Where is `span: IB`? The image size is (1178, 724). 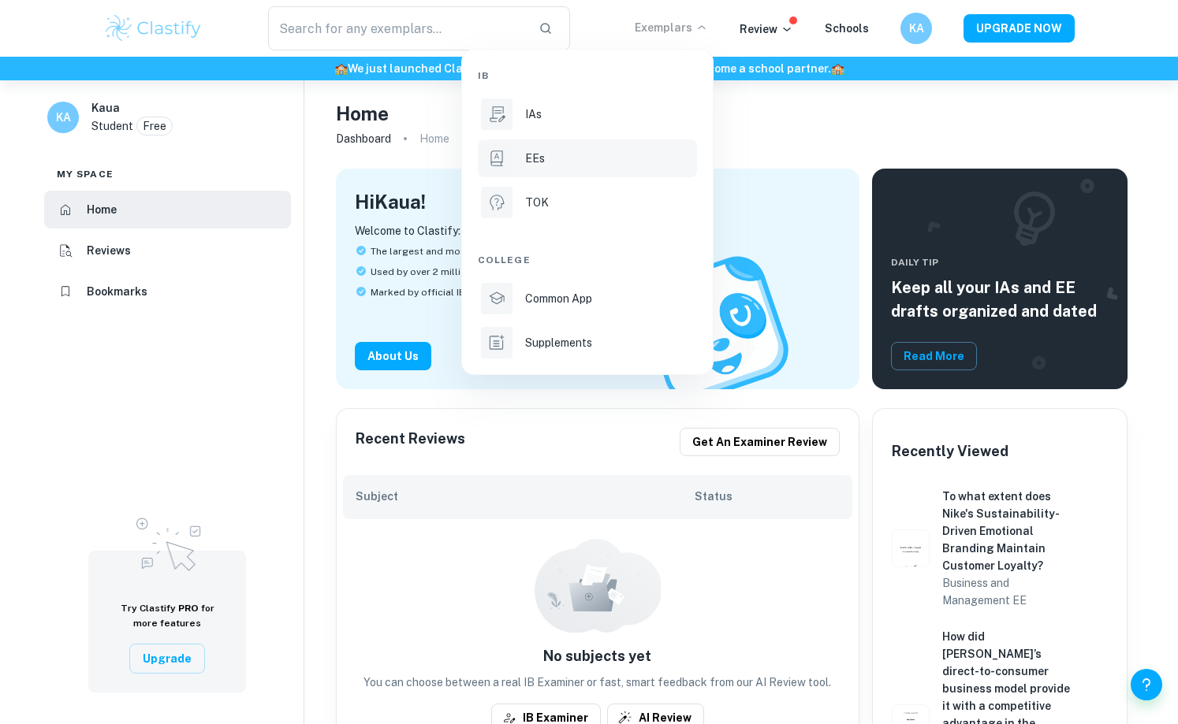
span: IB is located at coordinates (483, 76).